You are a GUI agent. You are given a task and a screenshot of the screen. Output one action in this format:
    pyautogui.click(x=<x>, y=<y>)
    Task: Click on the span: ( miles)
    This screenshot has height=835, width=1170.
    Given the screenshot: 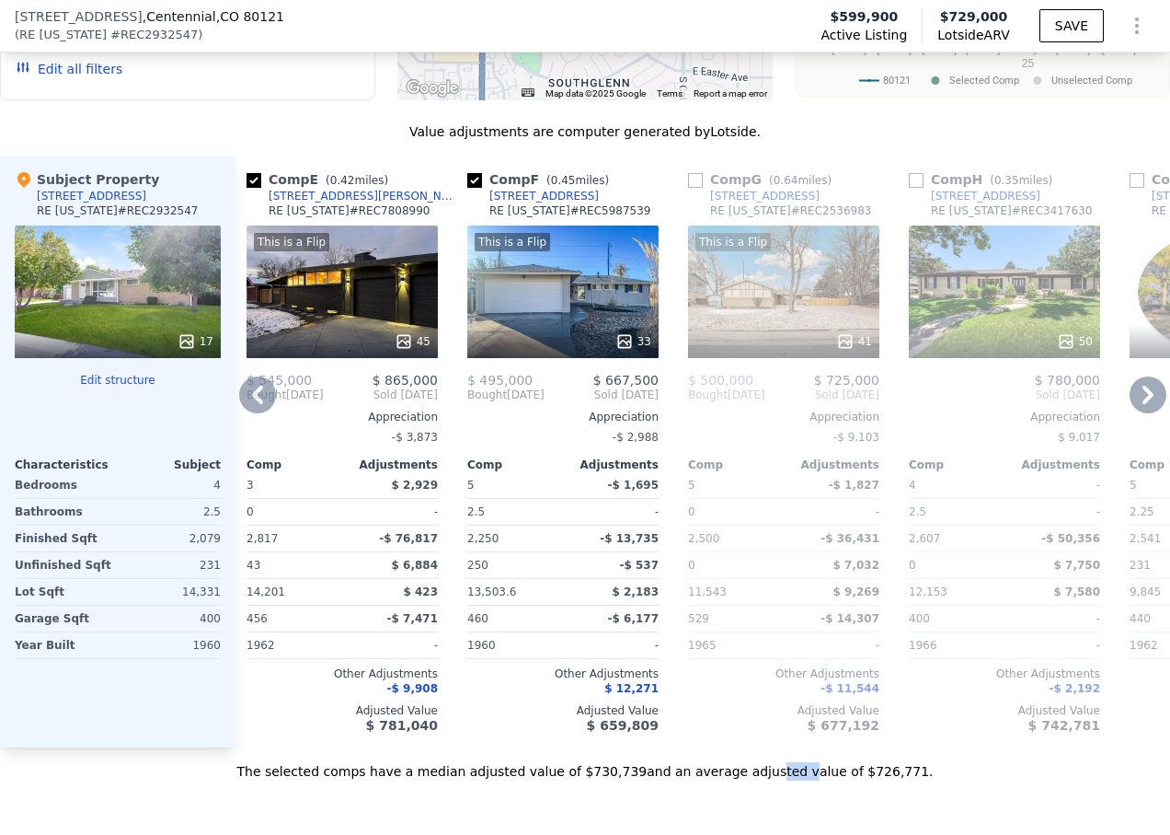 What is the action you would take?
    pyautogui.click(x=357, y=180)
    